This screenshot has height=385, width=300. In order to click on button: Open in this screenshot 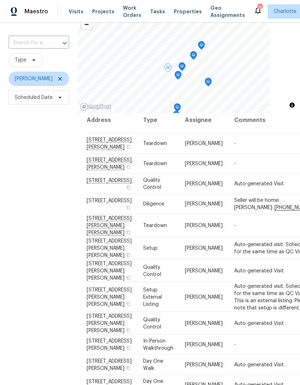, I will do `click(65, 43)`.